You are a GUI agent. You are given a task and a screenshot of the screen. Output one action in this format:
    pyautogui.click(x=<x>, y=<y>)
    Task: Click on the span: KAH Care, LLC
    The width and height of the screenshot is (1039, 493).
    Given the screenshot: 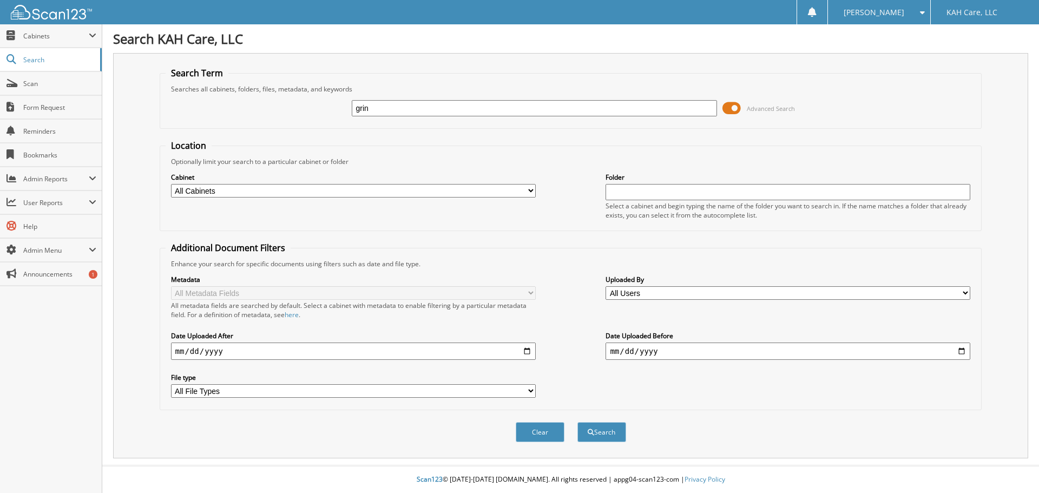 What is the action you would take?
    pyautogui.click(x=971, y=12)
    